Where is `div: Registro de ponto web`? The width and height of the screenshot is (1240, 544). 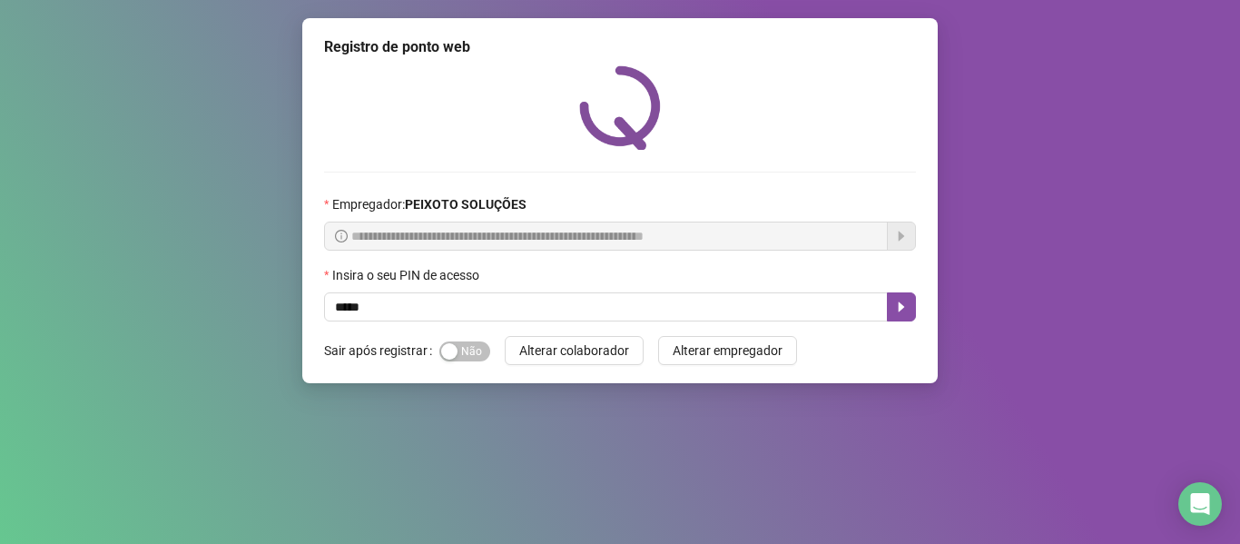
div: Registro de ponto web is located at coordinates (620, 47).